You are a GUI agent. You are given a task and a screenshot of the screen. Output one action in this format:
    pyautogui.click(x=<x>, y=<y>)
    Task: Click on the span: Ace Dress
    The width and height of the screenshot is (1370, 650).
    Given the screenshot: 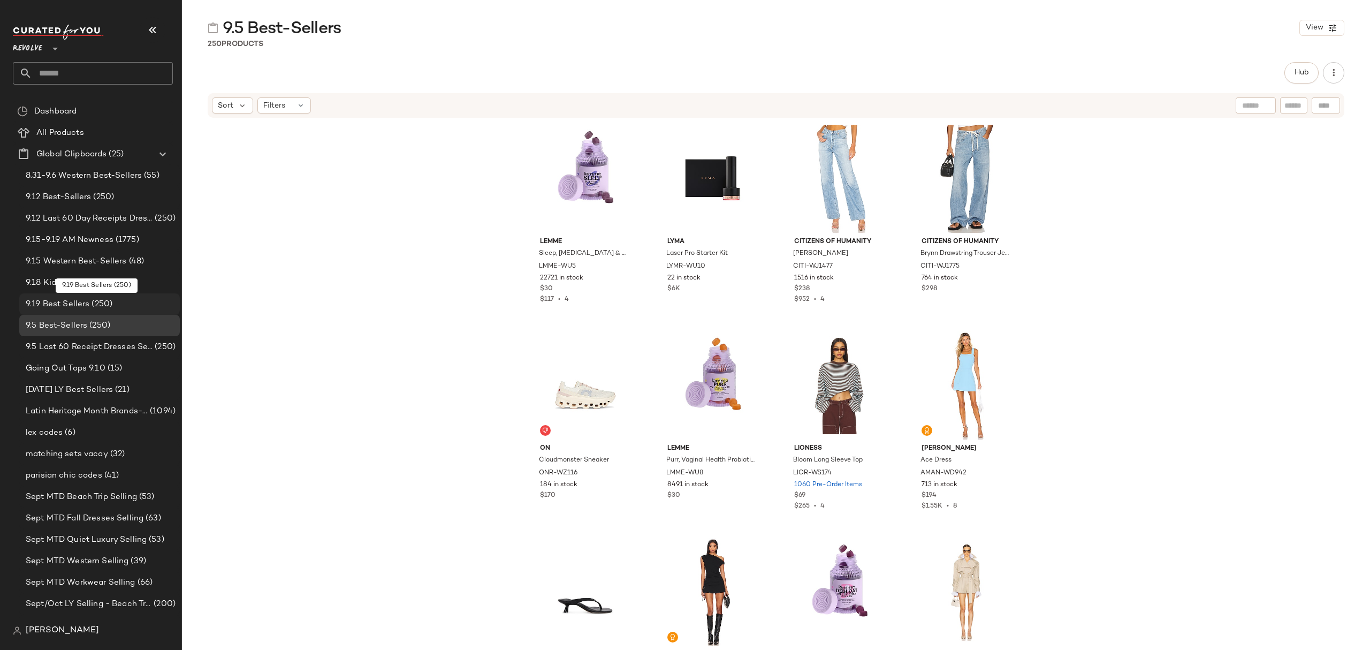 What is the action you would take?
    pyautogui.click(x=936, y=460)
    